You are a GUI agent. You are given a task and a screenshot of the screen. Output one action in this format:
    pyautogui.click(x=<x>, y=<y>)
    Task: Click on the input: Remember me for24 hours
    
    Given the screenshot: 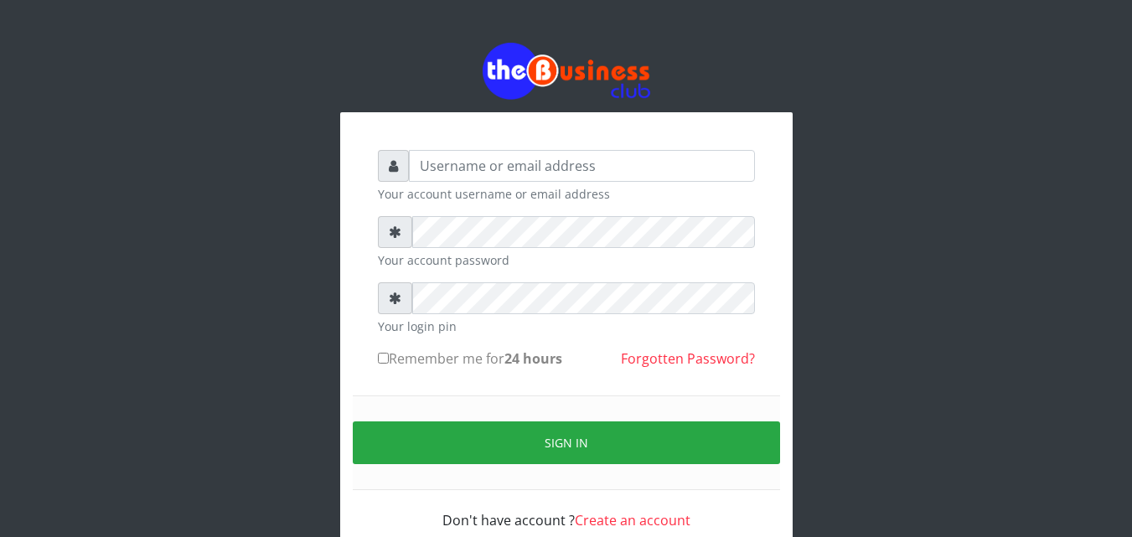 What is the action you would take?
    pyautogui.click(x=383, y=358)
    